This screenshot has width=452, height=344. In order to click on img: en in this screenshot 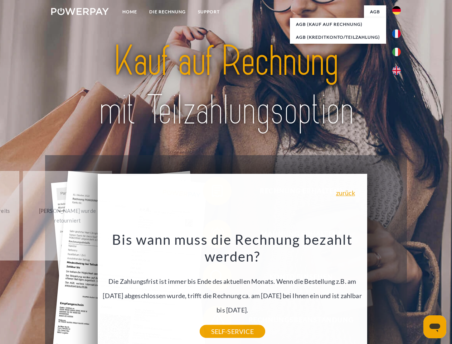, I will do `click(397, 71)`.